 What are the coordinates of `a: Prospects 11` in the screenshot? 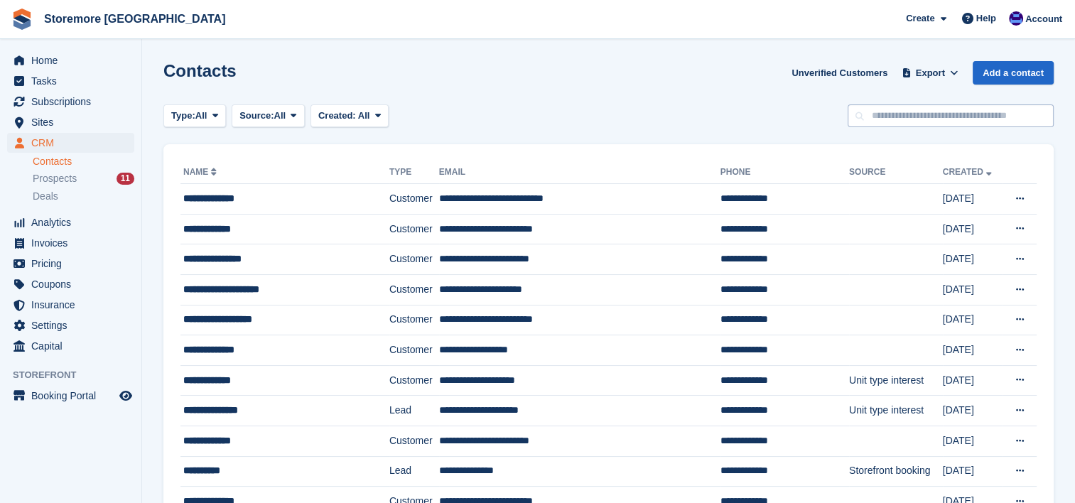 It's located at (83, 178).